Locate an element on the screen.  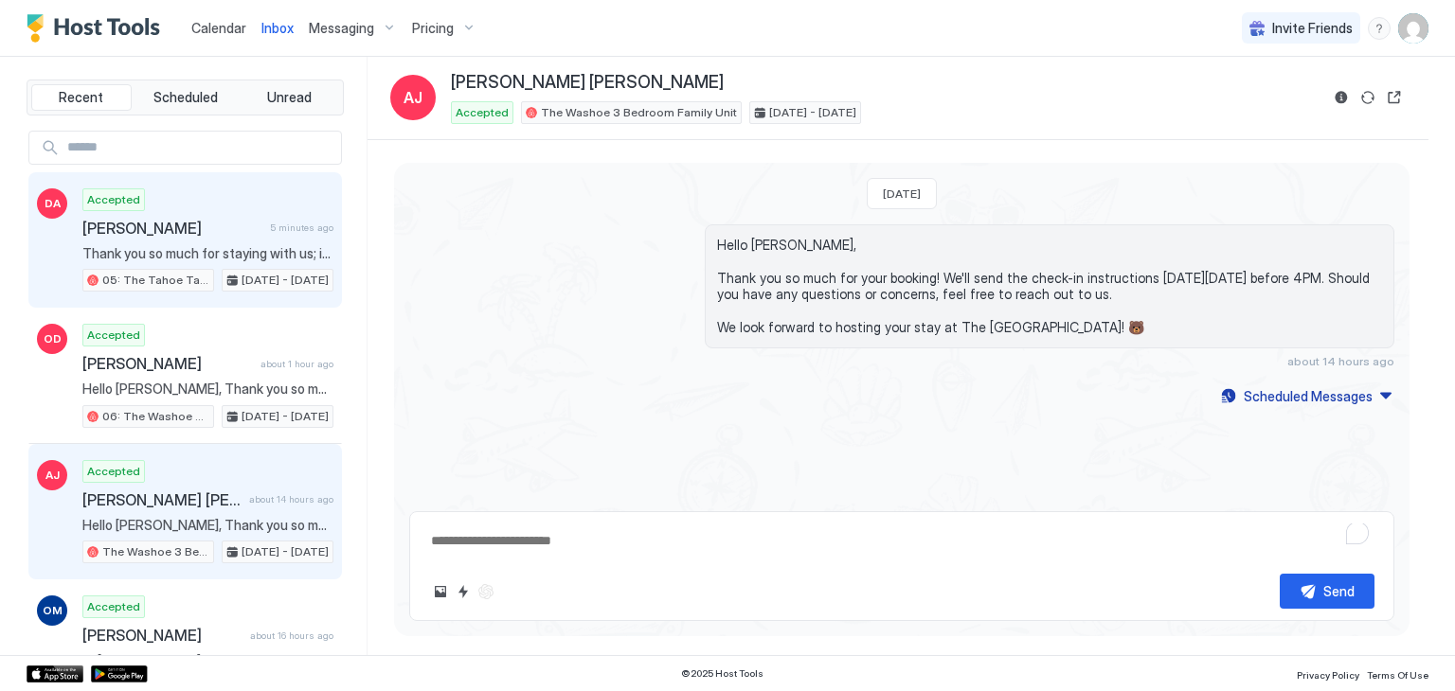
span: © 2025 Host Tools is located at coordinates (722, 673).